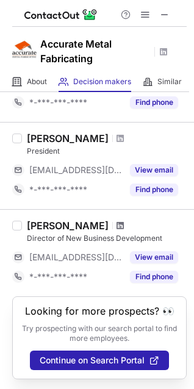 The height and width of the screenshot is (389, 194). What do you see at coordinates (24, 49) in the screenshot?
I see `img: cbbcbc1443285d76caa823b262f9adc4` at bounding box center [24, 49].